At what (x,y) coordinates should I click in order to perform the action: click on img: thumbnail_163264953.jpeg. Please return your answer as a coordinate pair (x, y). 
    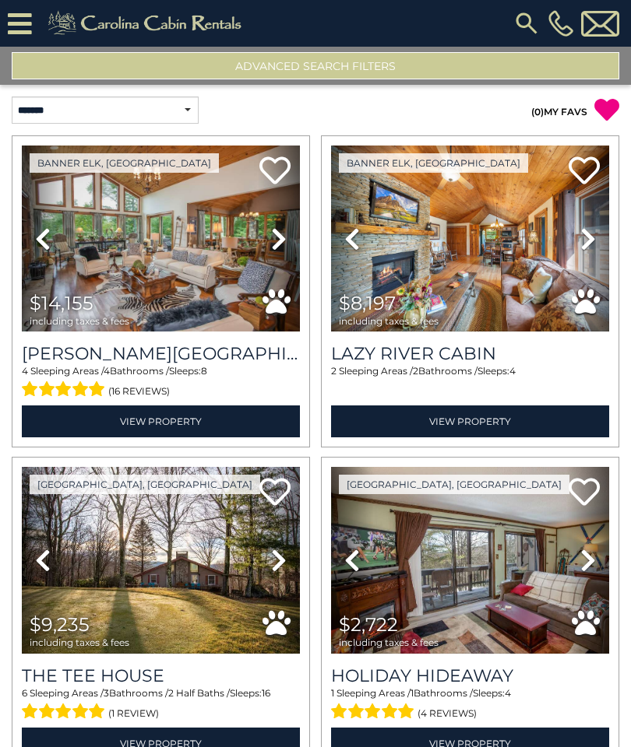
    Looking at the image, I should click on (160, 238).